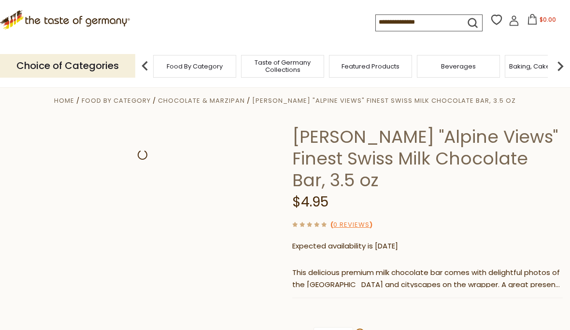 The image size is (570, 330). Describe the element at coordinates (283, 66) in the screenshot. I see `a: Taste of Germany Collections` at that location.